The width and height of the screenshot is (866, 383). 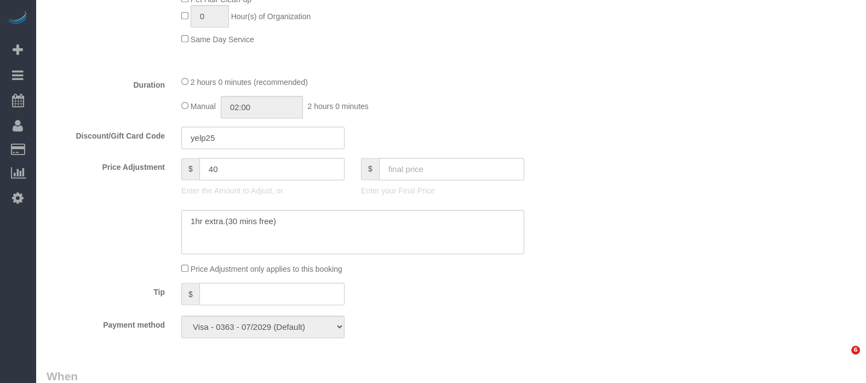 What do you see at coordinates (106, 290) in the screenshot?
I see `label: Tip` at bounding box center [106, 290].